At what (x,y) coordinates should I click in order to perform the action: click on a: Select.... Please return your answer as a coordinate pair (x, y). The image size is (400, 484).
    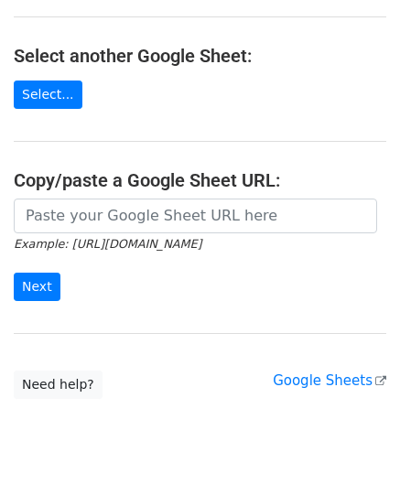
    Looking at the image, I should click on (48, 94).